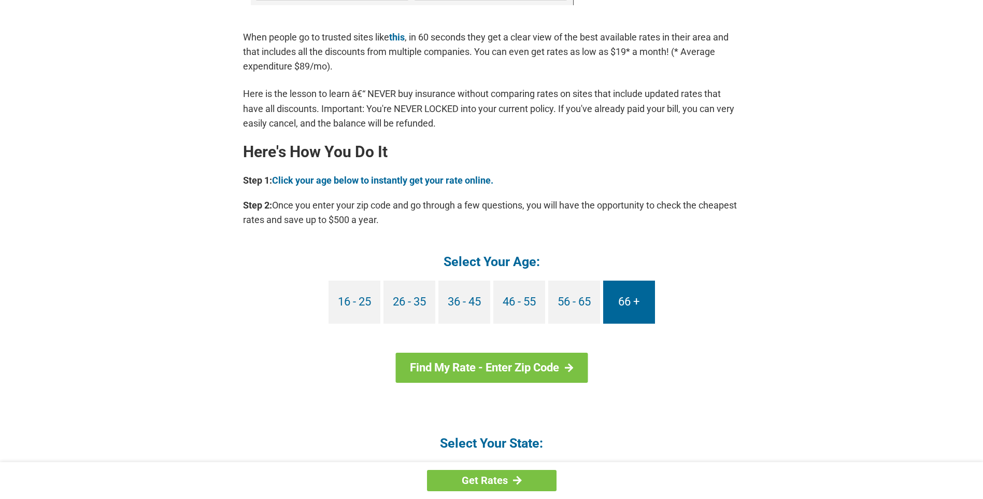 The image size is (983, 499). Describe the element at coordinates (492, 52) in the screenshot. I see `p: When people go to trusted sites like , in 60 seconds they get a clear view of the best available ...` at that location.